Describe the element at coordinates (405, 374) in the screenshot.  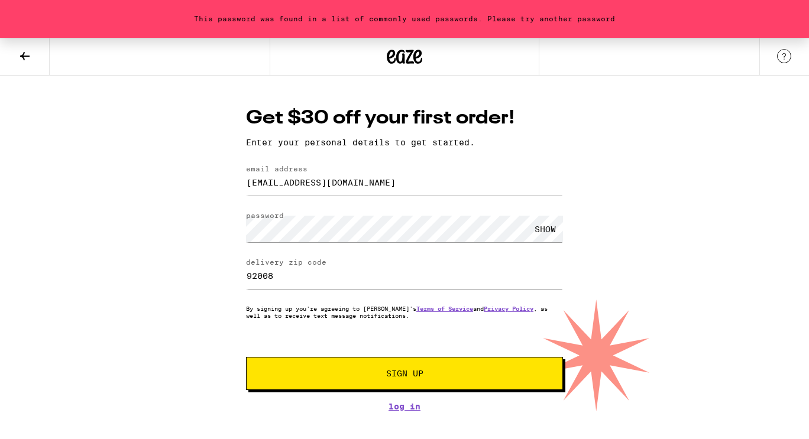
I see `span: Sign Up` at that location.